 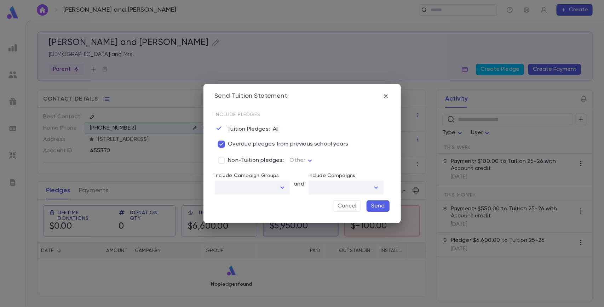 I want to click on span: Other, so click(x=297, y=160).